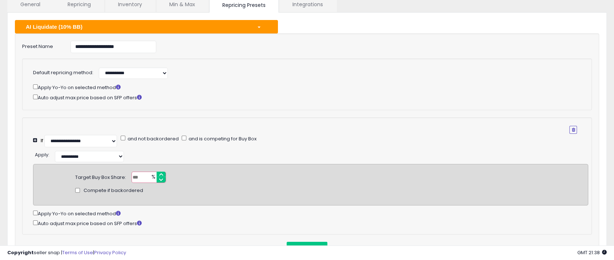 This screenshot has width=614, height=260. Describe the element at coordinates (146, 27) in the screenshot. I see `button: AI Liquidate (10% BB)` at that location.